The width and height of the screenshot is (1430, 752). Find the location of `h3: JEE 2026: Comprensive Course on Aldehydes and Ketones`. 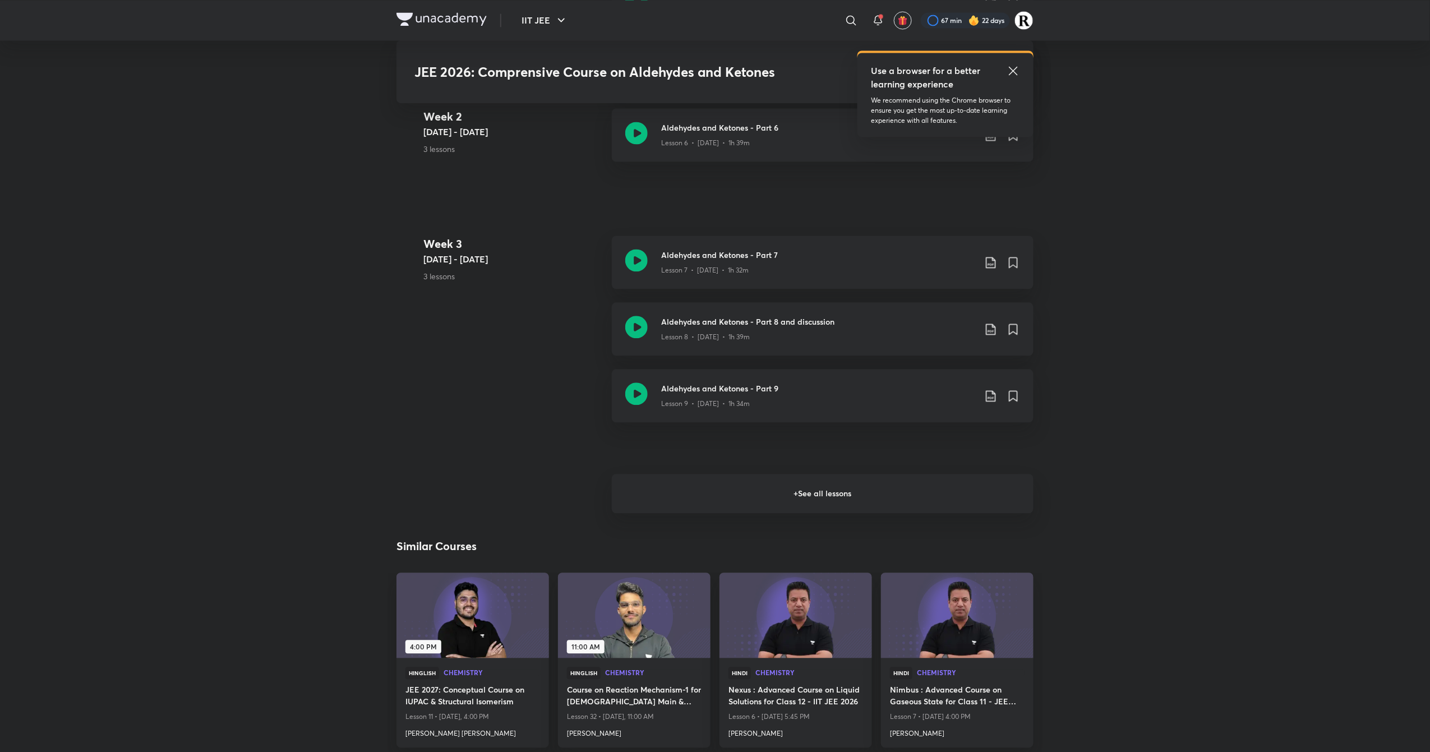

h3: JEE 2026: Comprensive Course on Aldehydes and Ketones is located at coordinates (634, 72).